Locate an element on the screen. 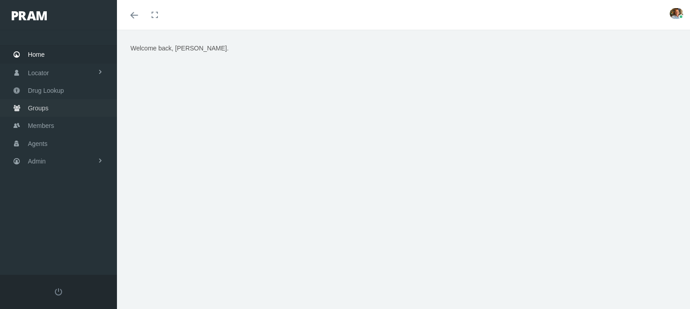 The image size is (690, 309). img: PRAM_20_x_78.png is located at coordinates (29, 16).